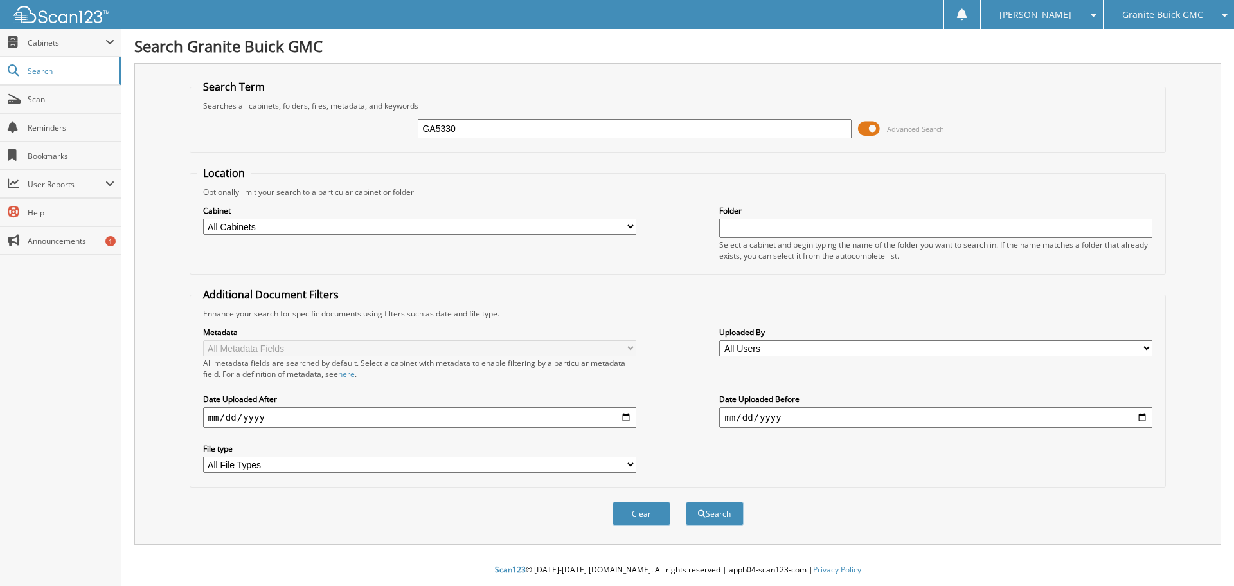 The height and width of the screenshot is (586, 1234). What do you see at coordinates (1163, 15) in the screenshot?
I see `span: Granite Buick GMC` at bounding box center [1163, 15].